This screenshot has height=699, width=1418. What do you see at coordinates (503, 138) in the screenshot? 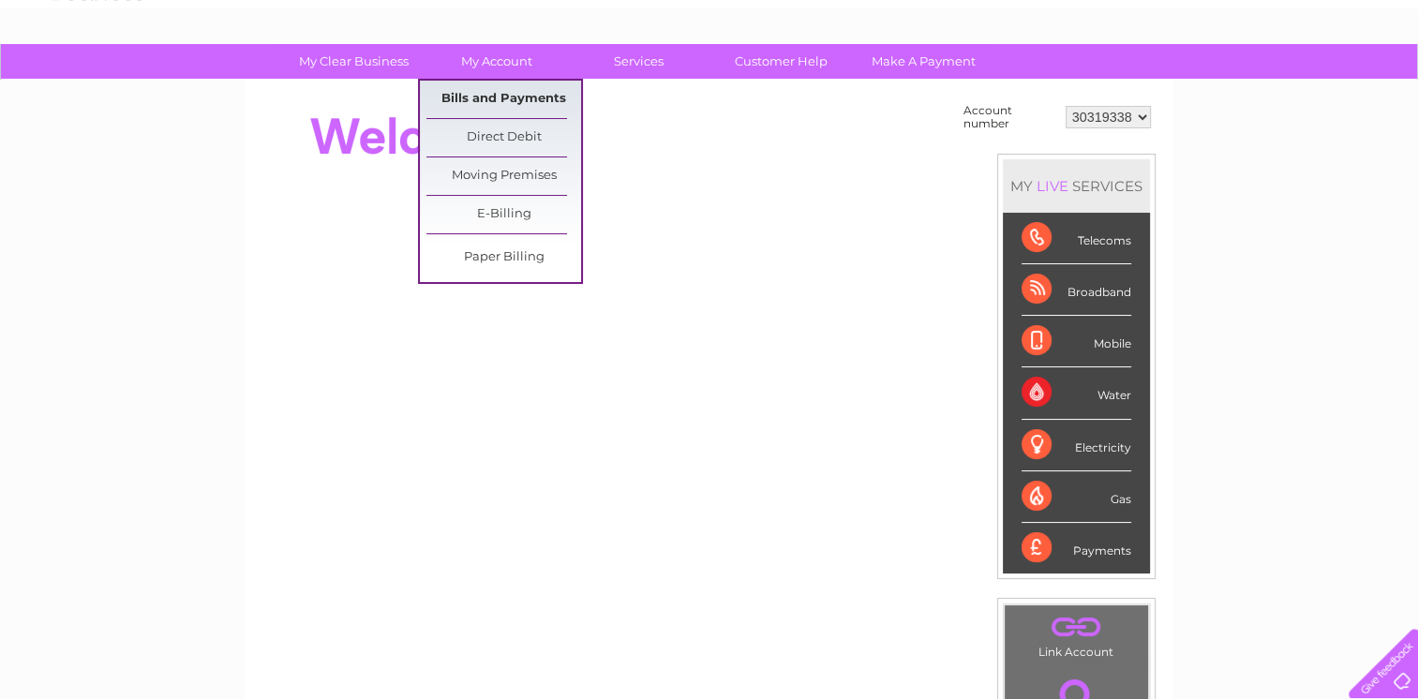
I see `a: Direct Debit` at bounding box center [503, 138].